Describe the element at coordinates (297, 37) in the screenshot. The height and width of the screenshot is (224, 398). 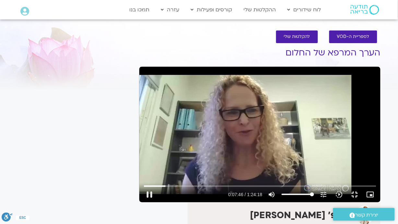
I see `span: להקלטות שלי` at that location.